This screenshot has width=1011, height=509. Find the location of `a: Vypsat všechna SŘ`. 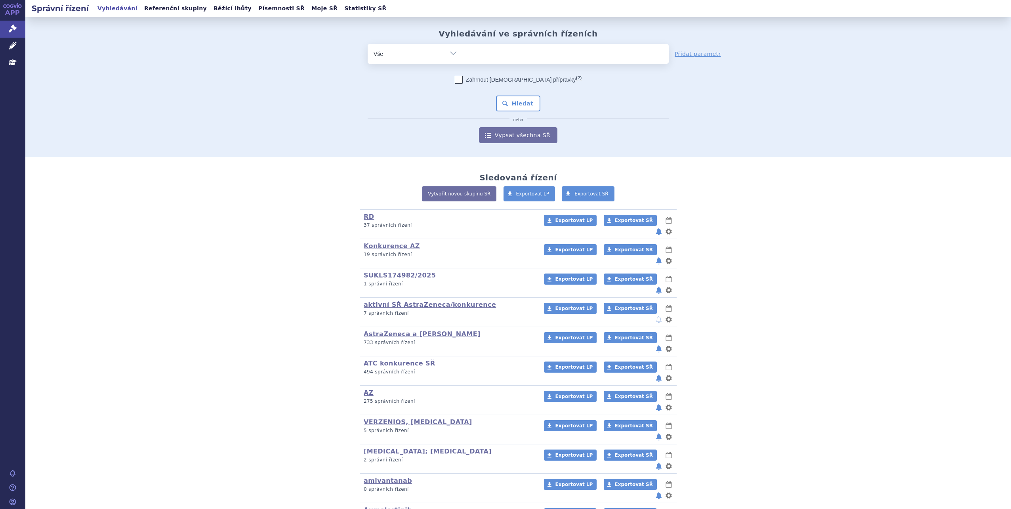

a: Vypsat všechna SŘ is located at coordinates (518, 135).